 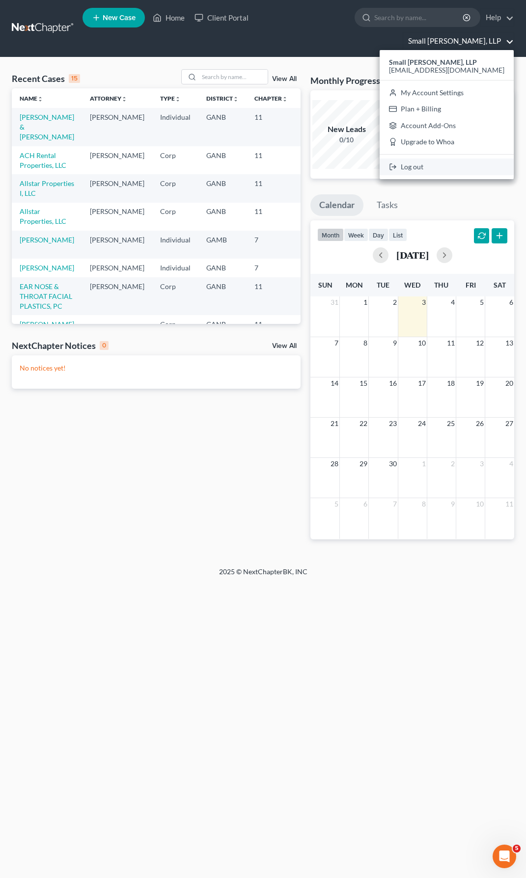 I want to click on span: 8, so click(x=365, y=343).